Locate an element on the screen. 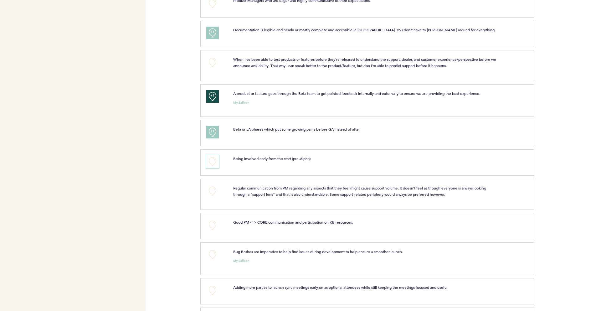 The height and width of the screenshot is (311, 601). span: A product or feature goes through the Beta team to get pointed feedback internally and externally... is located at coordinates (356, 93).